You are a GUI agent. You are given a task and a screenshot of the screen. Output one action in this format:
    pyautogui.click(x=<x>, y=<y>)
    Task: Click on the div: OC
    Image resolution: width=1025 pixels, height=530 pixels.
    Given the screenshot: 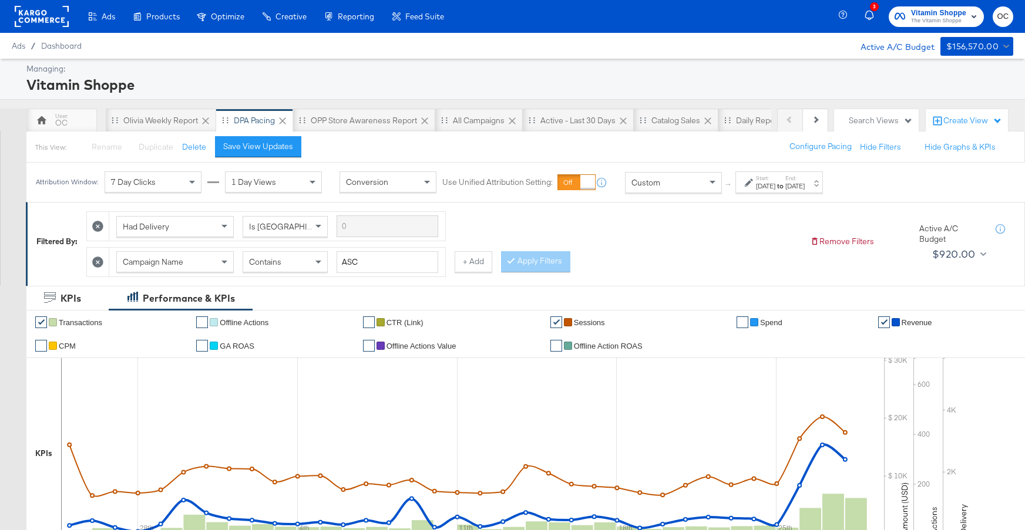 What is the action you would take?
    pyautogui.click(x=61, y=123)
    